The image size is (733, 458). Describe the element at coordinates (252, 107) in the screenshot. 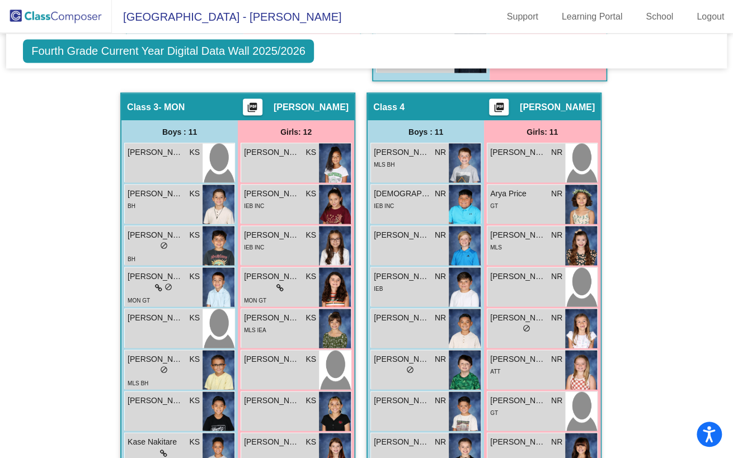

I see `button: Print Students Details` at that location.